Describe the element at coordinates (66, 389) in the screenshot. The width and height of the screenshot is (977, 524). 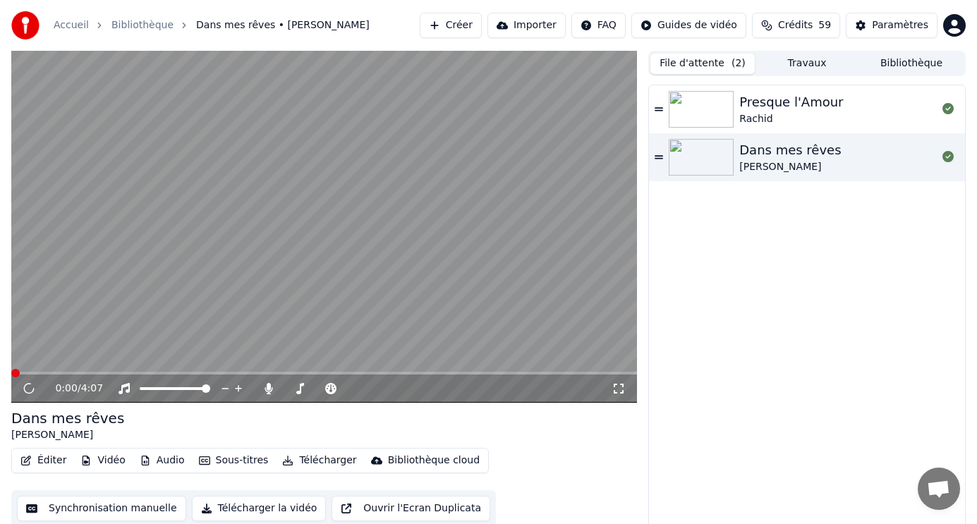
I see `span: 0:00` at that location.